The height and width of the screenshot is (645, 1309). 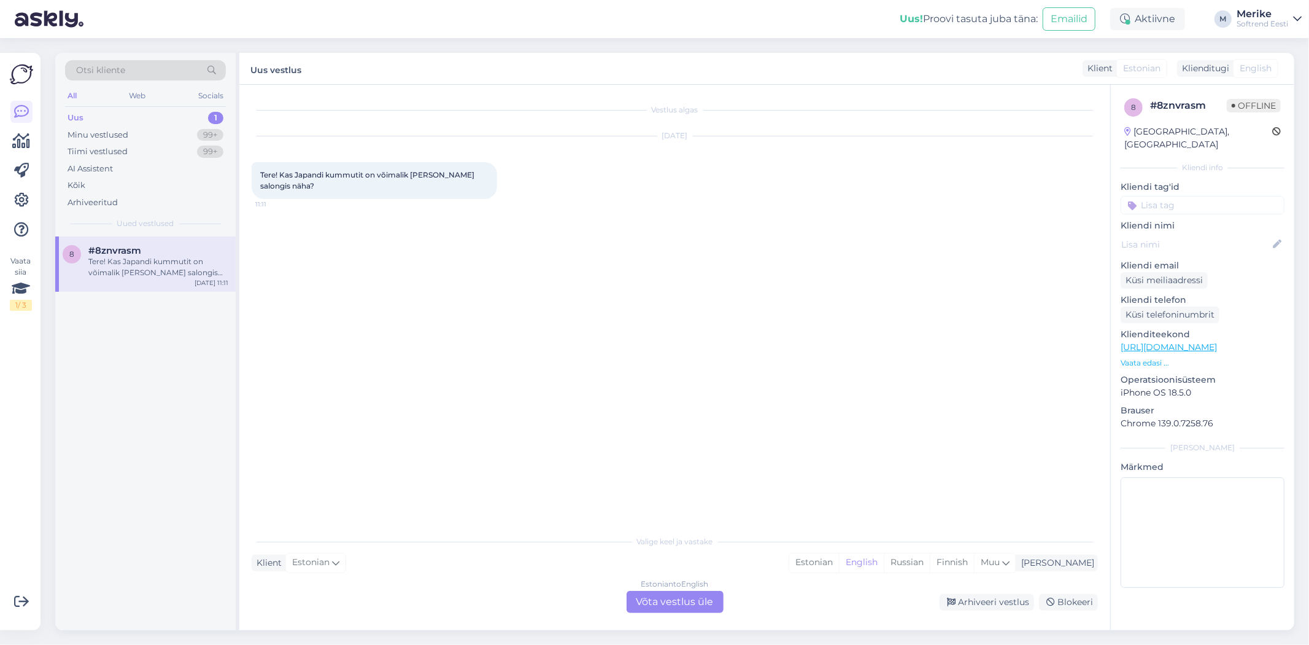 What do you see at coordinates (21, 74) in the screenshot?
I see `img: Askly Logo` at bounding box center [21, 74].